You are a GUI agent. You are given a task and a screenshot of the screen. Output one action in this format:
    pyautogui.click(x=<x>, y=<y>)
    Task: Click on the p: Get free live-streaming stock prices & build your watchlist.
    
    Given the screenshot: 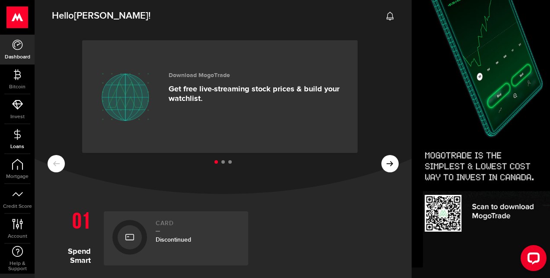 What is the action you would take?
    pyautogui.click(x=257, y=94)
    